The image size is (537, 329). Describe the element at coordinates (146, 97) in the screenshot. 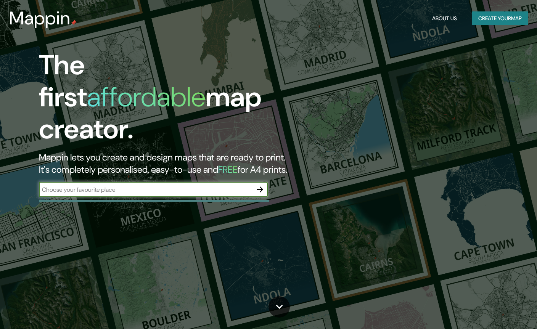

I see `h1: affordable` at that location.